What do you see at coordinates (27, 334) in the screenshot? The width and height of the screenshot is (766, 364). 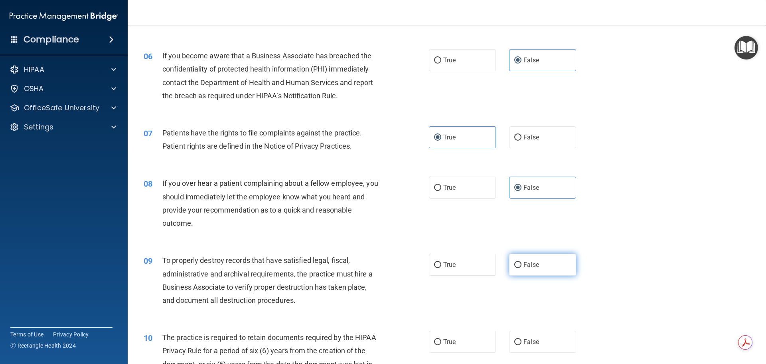 I see `a: Terms of Use` at bounding box center [27, 334].